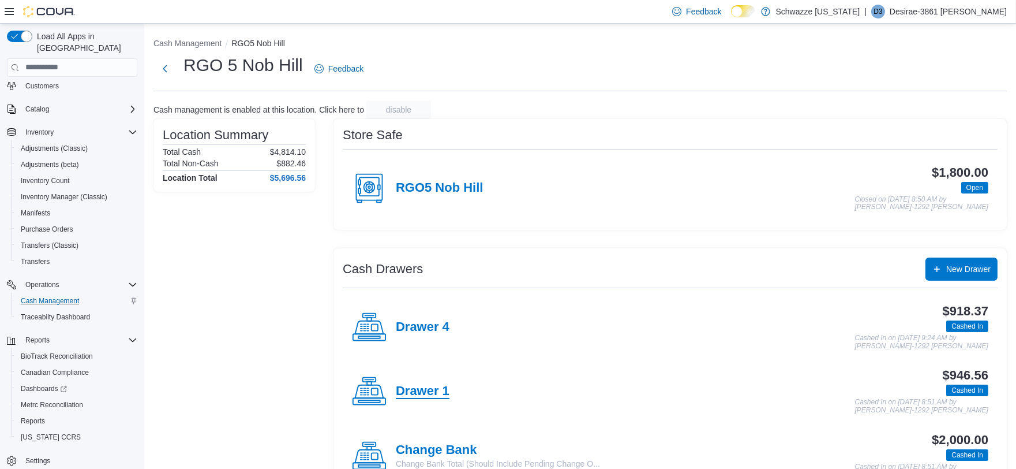  What do you see at coordinates (38, 460) in the screenshot?
I see `a: Settings` at bounding box center [38, 460].